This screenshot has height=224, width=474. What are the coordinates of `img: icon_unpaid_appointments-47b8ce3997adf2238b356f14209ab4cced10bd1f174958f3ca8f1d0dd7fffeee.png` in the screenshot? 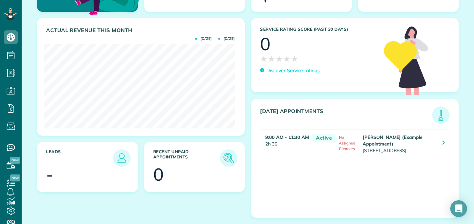 It's located at (228, 158).